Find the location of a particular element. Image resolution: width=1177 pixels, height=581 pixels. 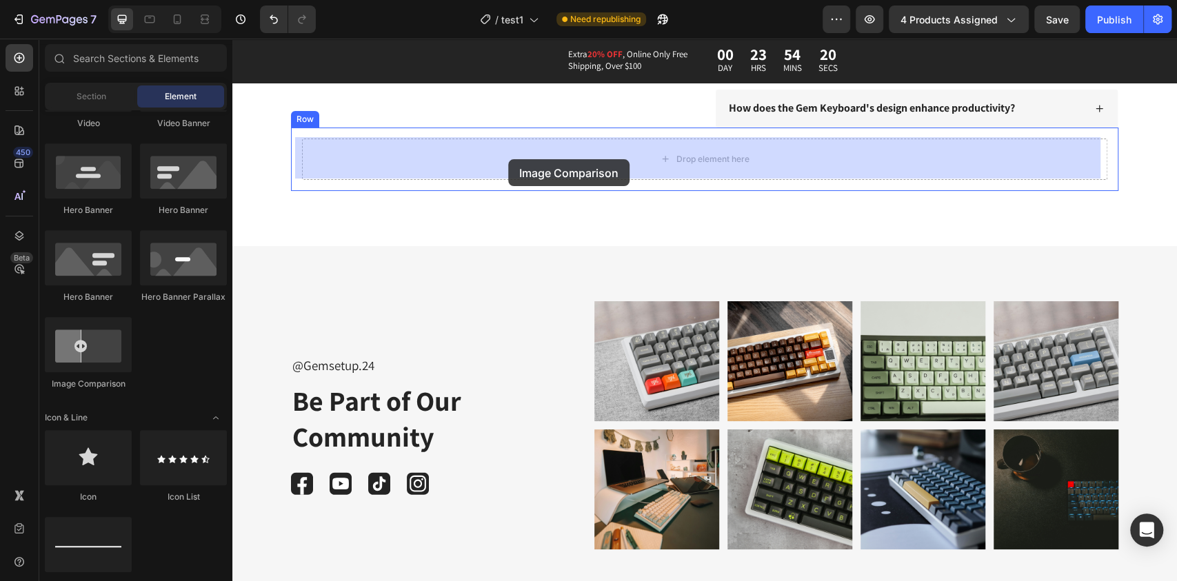

button: 4 products assigned is located at coordinates (958, 19).